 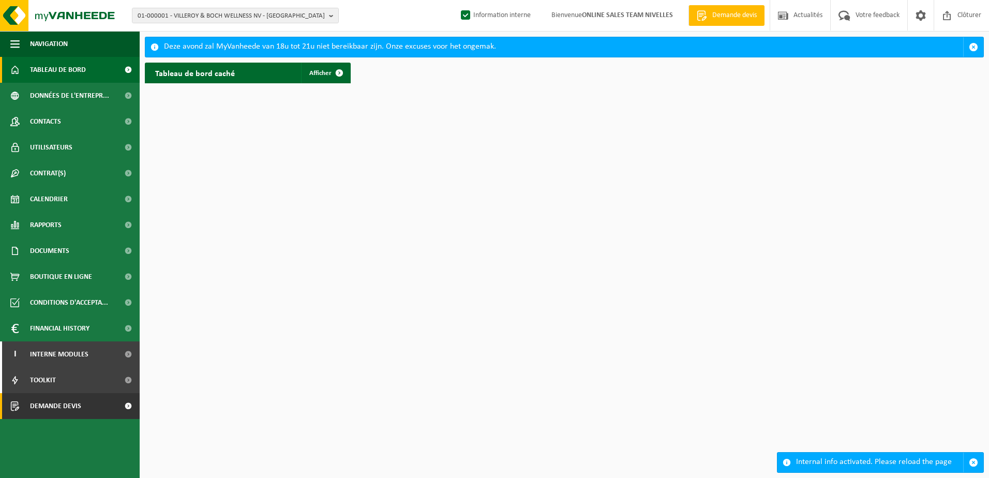 What do you see at coordinates (69, 96) in the screenshot?
I see `span: Données de l'entrepr...` at bounding box center [69, 96].